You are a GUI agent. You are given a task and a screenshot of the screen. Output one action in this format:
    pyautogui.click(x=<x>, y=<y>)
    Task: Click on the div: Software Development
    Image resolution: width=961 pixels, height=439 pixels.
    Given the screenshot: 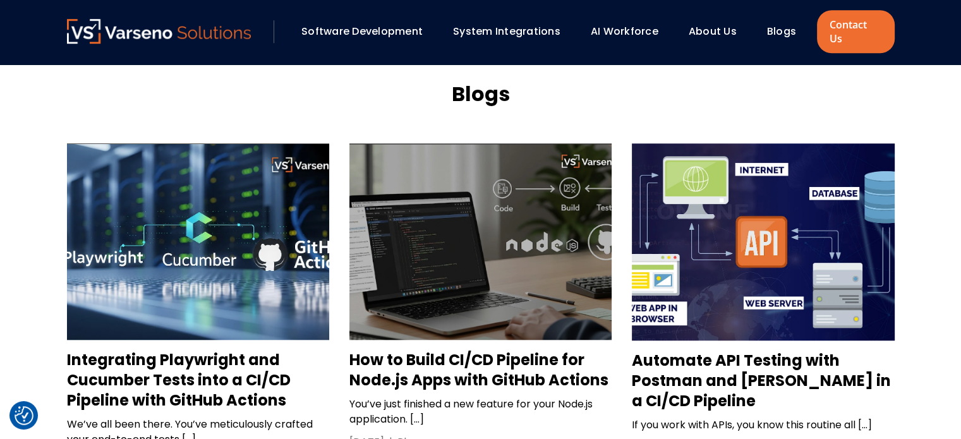 What is the action you would take?
    pyautogui.click(x=368, y=32)
    